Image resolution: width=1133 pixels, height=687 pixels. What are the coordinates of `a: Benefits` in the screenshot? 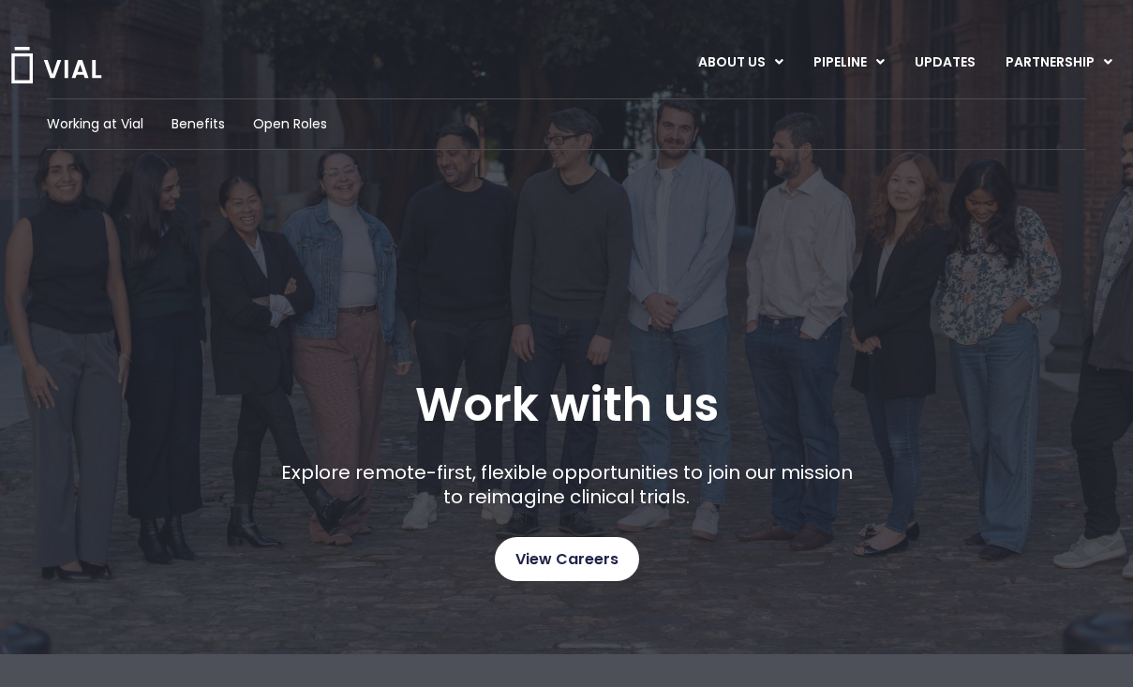 It's located at (198, 124).